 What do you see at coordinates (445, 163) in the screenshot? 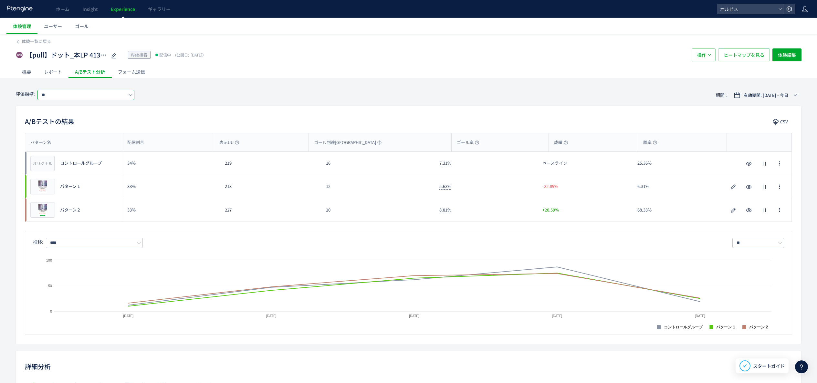
I see `span: 7.31%` at bounding box center [445, 163].